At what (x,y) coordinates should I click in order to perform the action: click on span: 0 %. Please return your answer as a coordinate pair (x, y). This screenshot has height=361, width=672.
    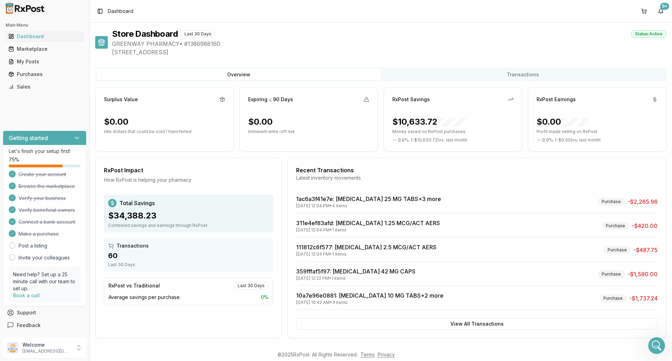
    Looking at the image, I should click on (264, 297).